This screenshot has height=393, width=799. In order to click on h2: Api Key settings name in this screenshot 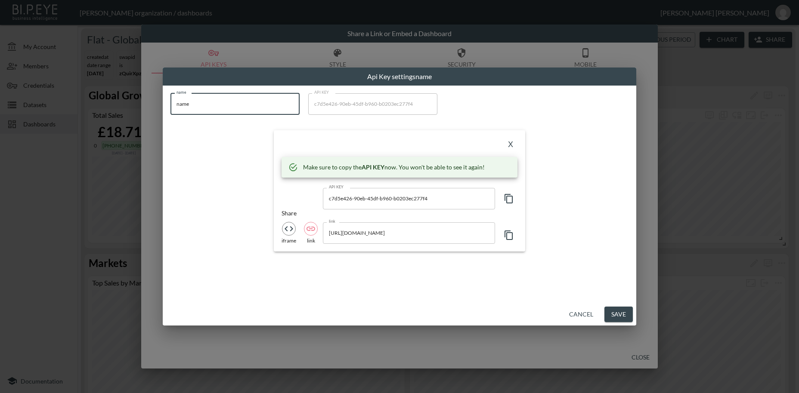, I will do `click(399, 77)`.